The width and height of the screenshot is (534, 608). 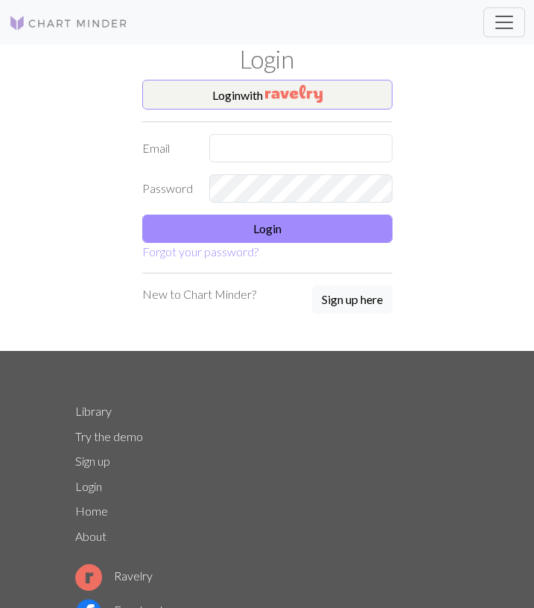 What do you see at coordinates (267, 59) in the screenshot?
I see `h1: Login` at bounding box center [267, 59].